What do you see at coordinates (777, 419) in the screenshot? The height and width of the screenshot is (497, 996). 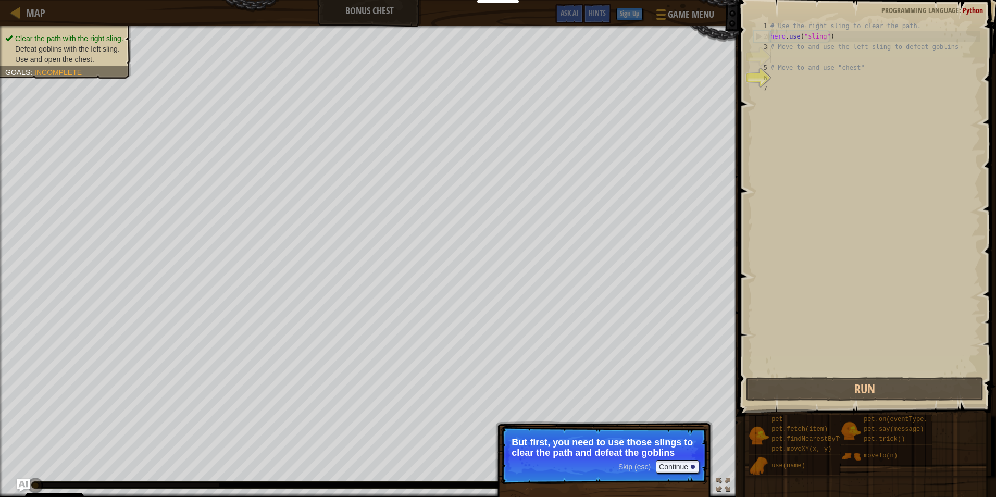 I see `span: pet` at bounding box center [777, 419].